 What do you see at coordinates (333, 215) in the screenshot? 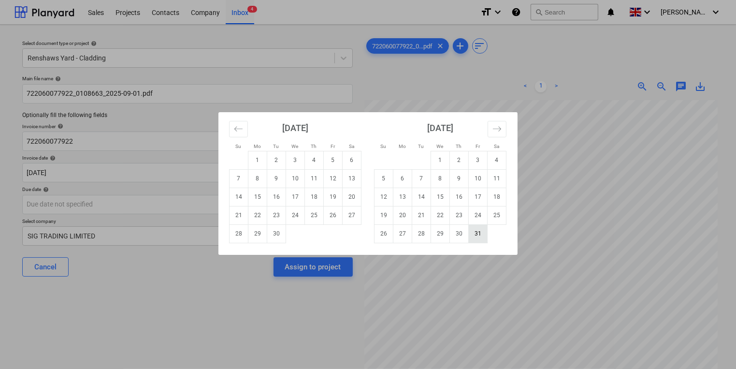
I see `td: Friday, September 26, 2025` at bounding box center [333, 215].